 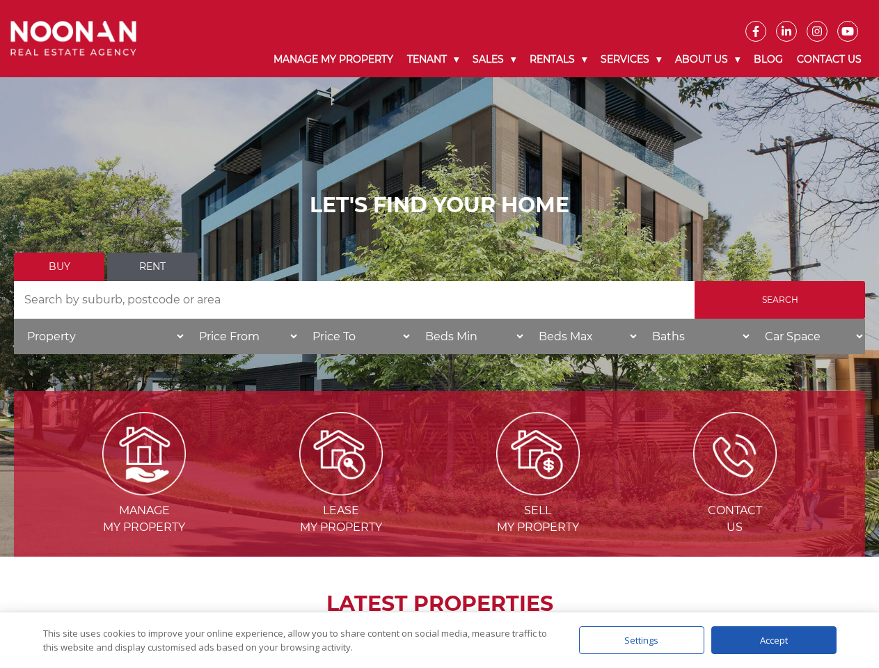 What do you see at coordinates (734, 490) in the screenshot?
I see `a: ICONS ContactUs` at bounding box center [734, 490].